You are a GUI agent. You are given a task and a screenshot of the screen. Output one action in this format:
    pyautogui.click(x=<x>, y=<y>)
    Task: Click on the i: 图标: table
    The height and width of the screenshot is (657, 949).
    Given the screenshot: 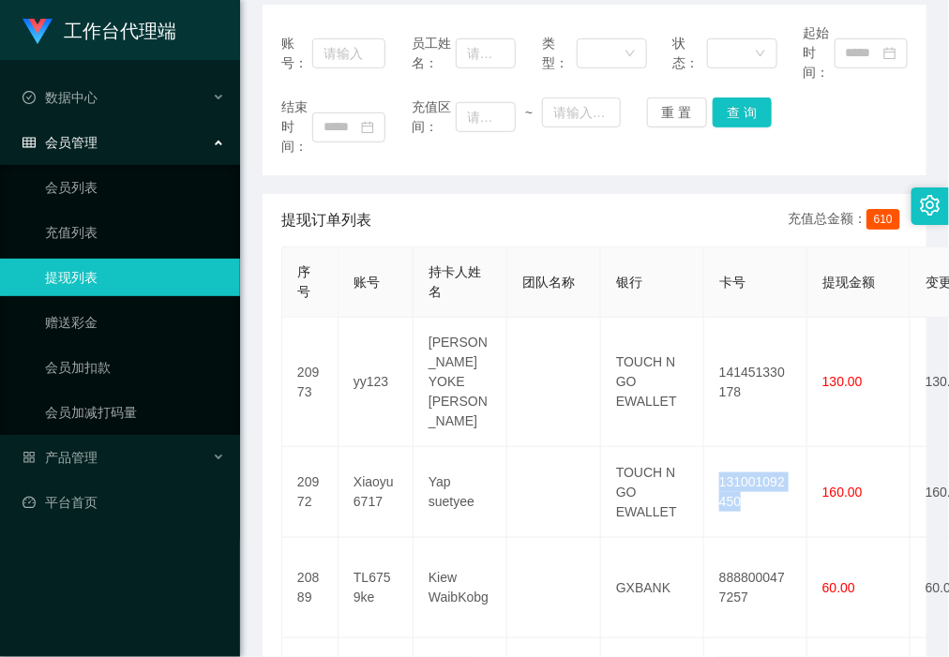 What is the action you would take?
    pyautogui.click(x=29, y=143)
    